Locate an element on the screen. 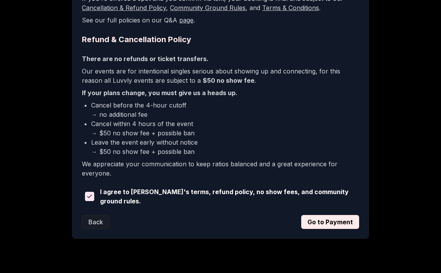 This screenshot has width=441, height=273. h2: Refund & Cancellation Policy is located at coordinates (220, 39).